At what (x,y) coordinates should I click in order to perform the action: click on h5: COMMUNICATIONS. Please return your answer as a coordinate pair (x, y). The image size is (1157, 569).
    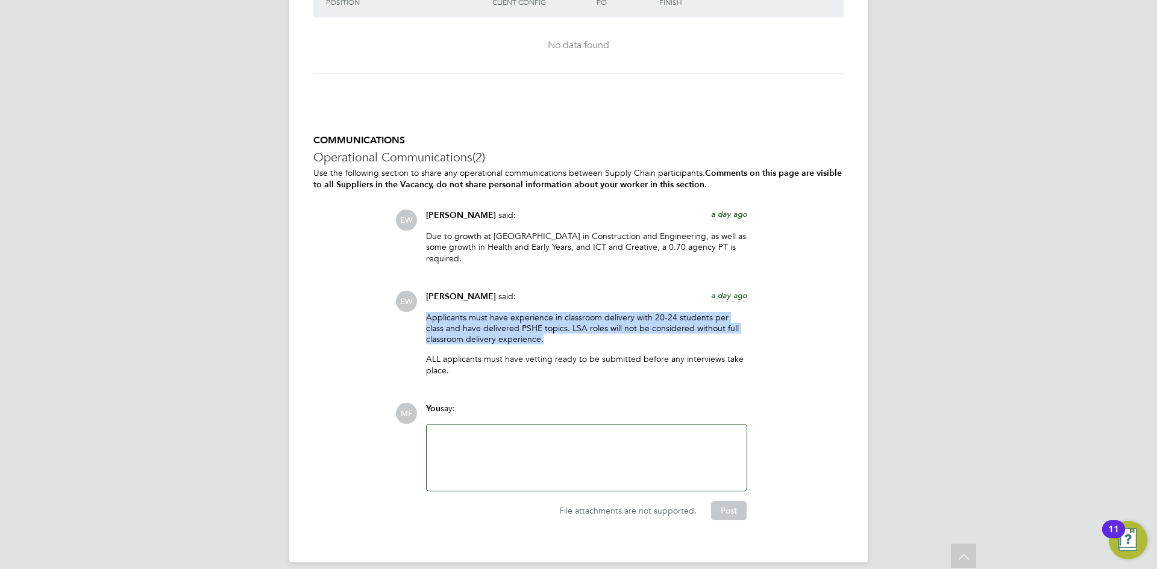
    Looking at the image, I should click on (578, 140).